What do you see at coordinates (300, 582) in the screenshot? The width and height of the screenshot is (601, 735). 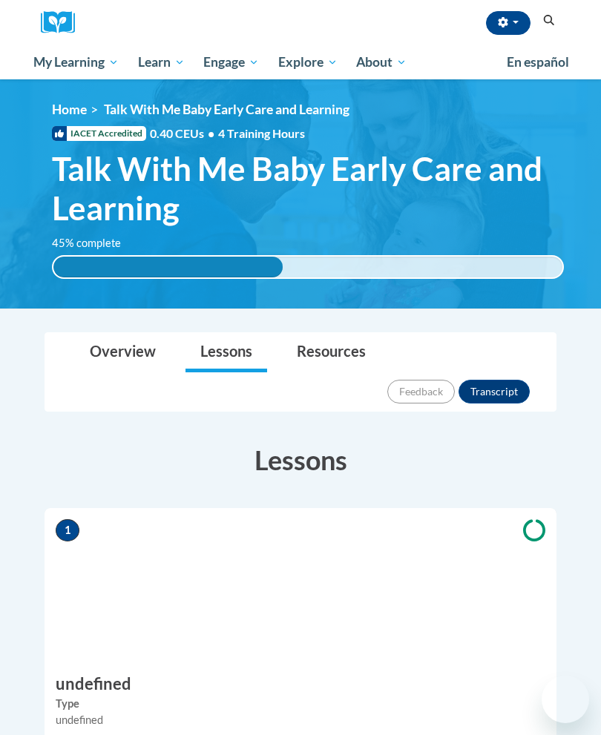 I see `img: Course Image` at bounding box center [300, 582].